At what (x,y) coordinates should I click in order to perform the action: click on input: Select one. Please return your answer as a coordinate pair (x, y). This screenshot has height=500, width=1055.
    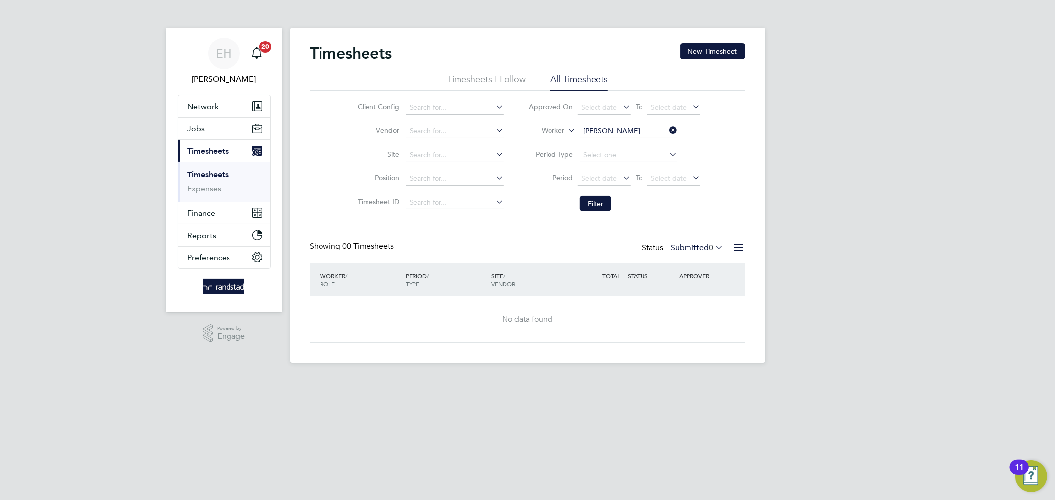
    Looking at the image, I should click on (628, 155).